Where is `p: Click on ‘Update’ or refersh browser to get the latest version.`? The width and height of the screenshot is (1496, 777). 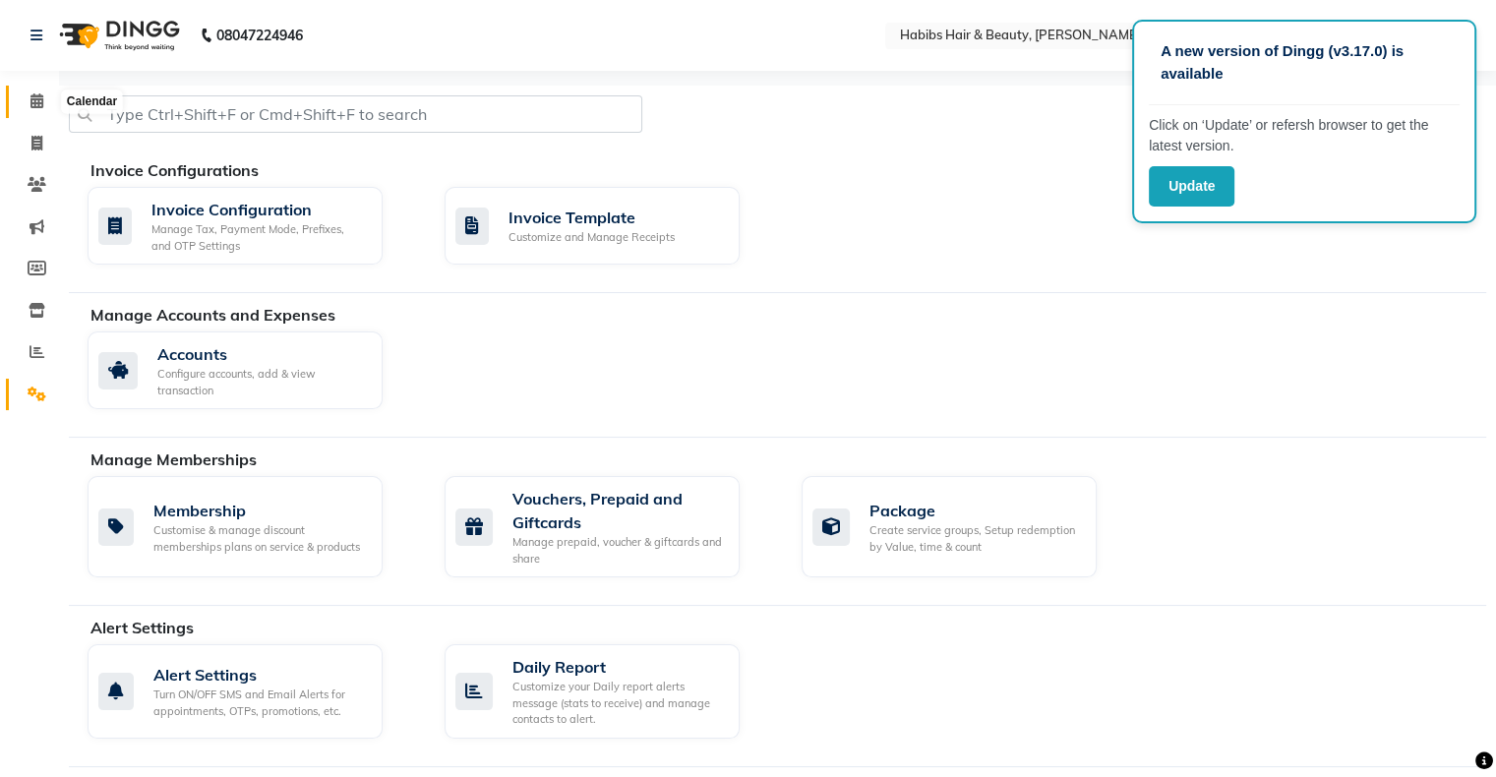 p: Click on ‘Update’ or refersh browser to get the latest version. is located at coordinates (1304, 136).